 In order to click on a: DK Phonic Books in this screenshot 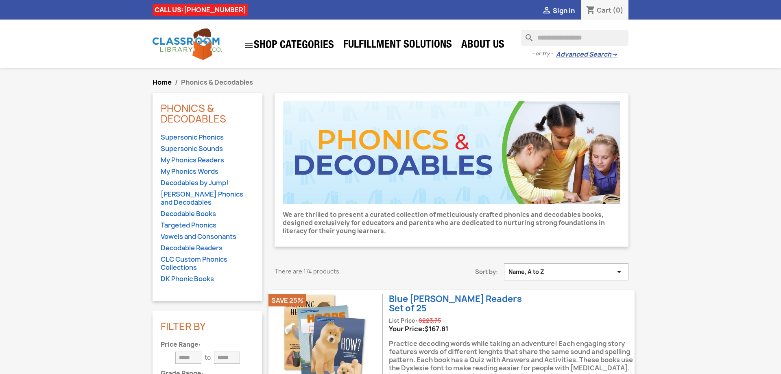, I will do `click(208, 279)`.